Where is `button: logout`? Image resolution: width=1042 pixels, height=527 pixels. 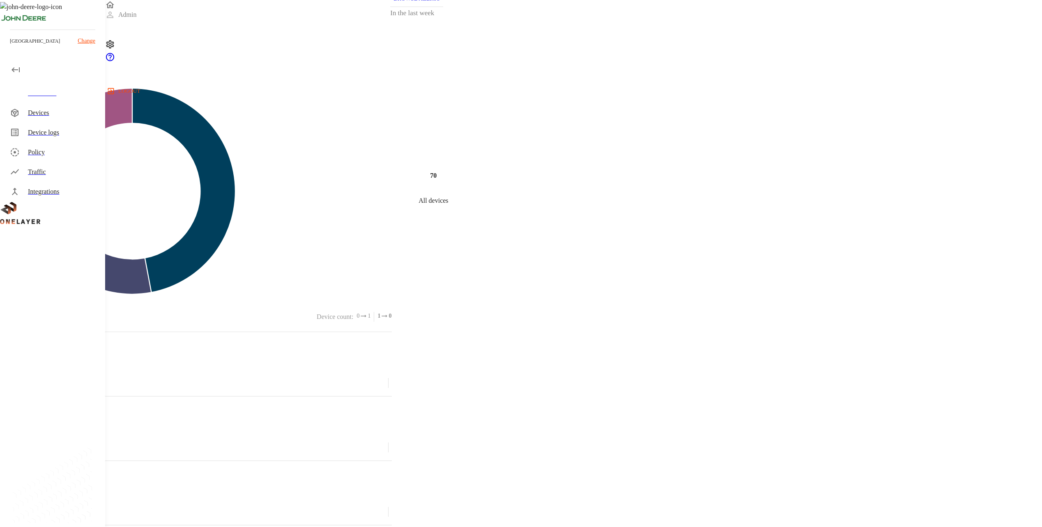 button: logout is located at coordinates (124, 91).